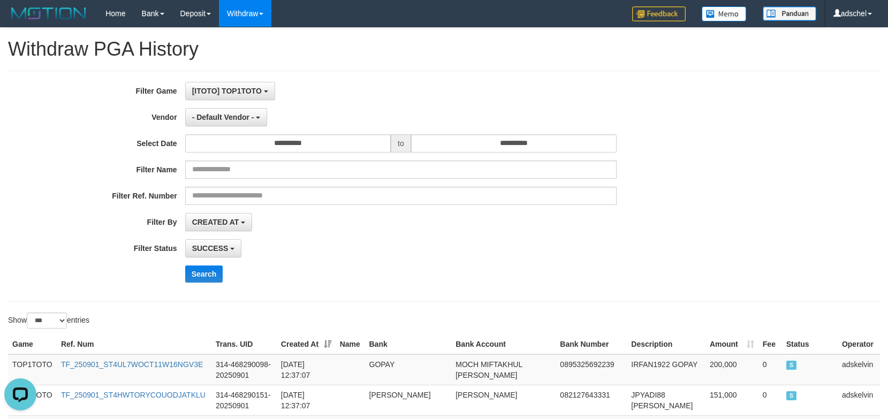 The width and height of the screenshot is (888, 419). What do you see at coordinates (444, 49) in the screenshot?
I see `h1: Withdraw PGA History` at bounding box center [444, 49].